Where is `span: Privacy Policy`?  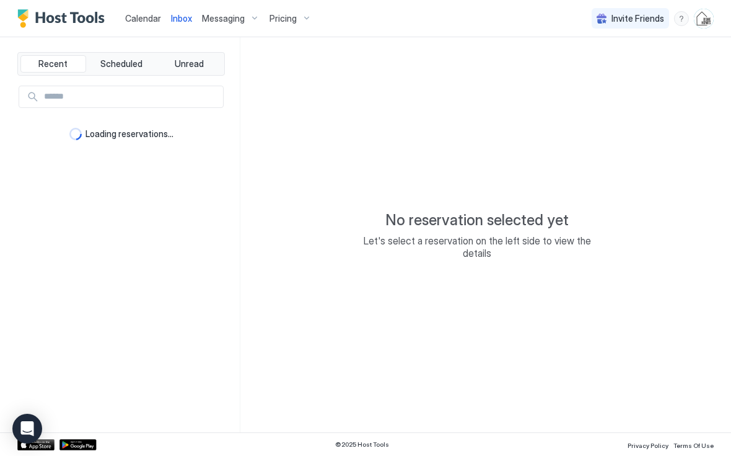
span: Privacy Policy is located at coordinates (648, 445).